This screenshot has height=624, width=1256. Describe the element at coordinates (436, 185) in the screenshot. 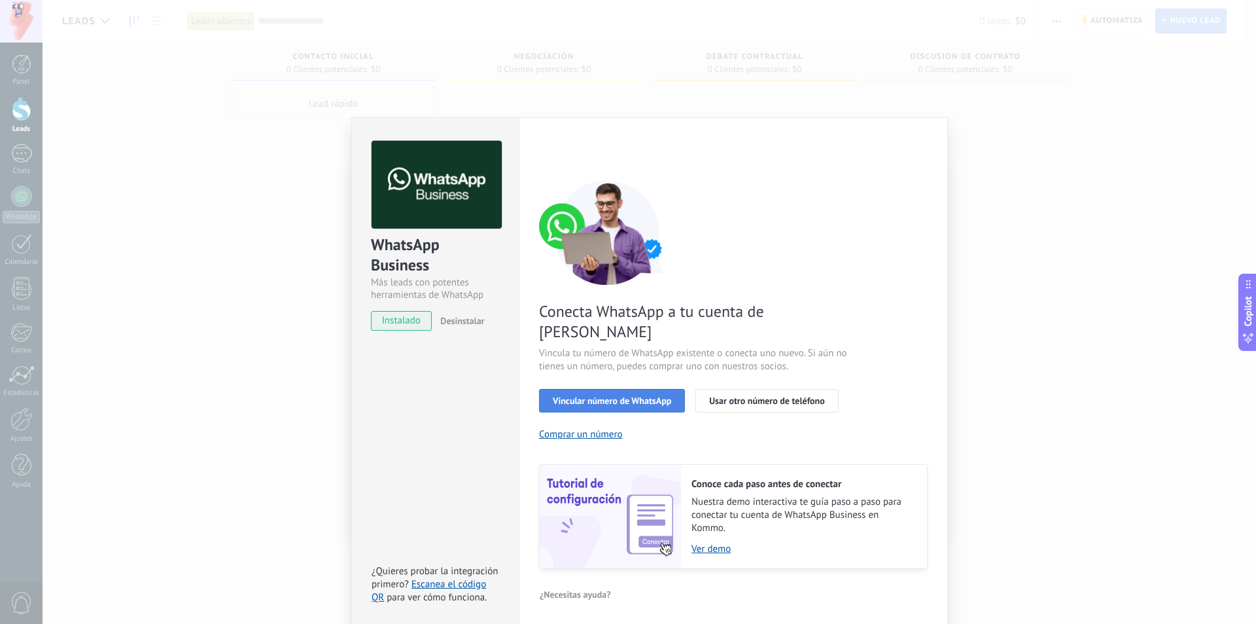

I see `img: logo_main.png` at that location.